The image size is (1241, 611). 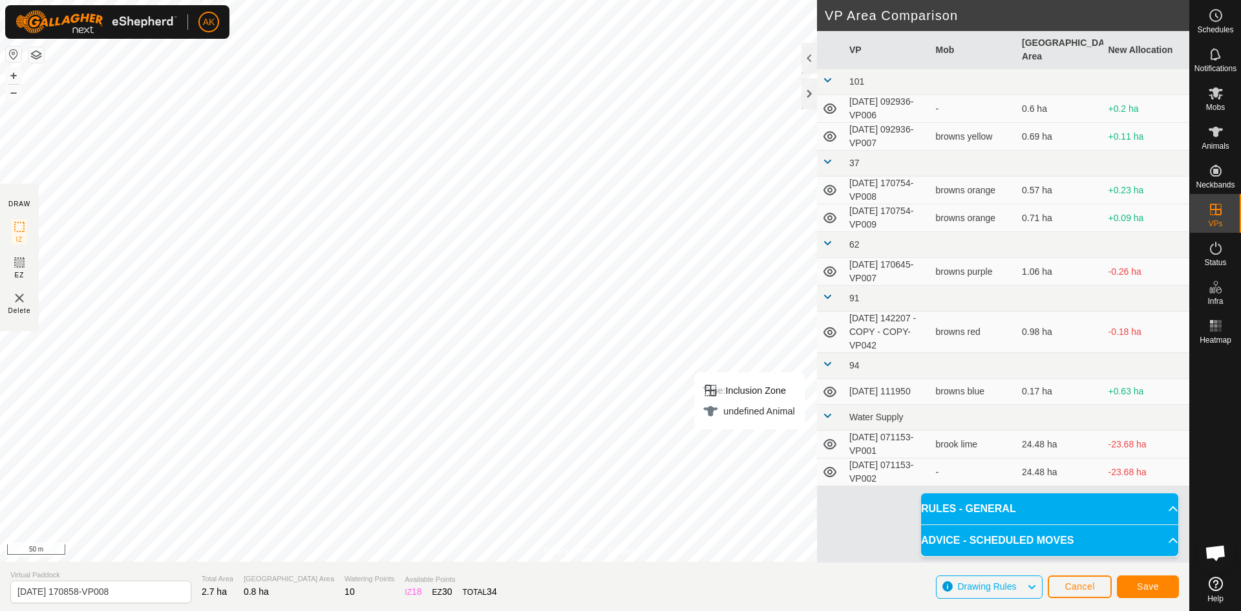 I want to click on span: Heatmap, so click(x=1216, y=340).